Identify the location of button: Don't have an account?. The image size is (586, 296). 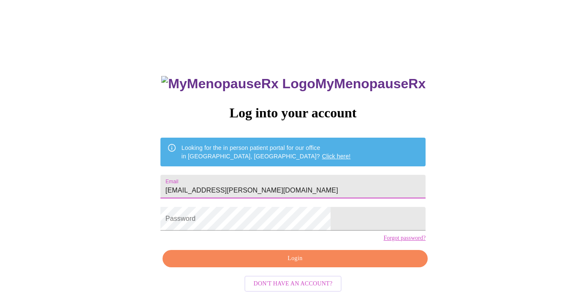
(293, 284).